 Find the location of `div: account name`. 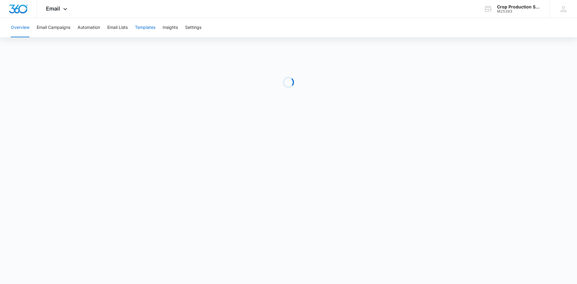

div: account name is located at coordinates (519, 7).